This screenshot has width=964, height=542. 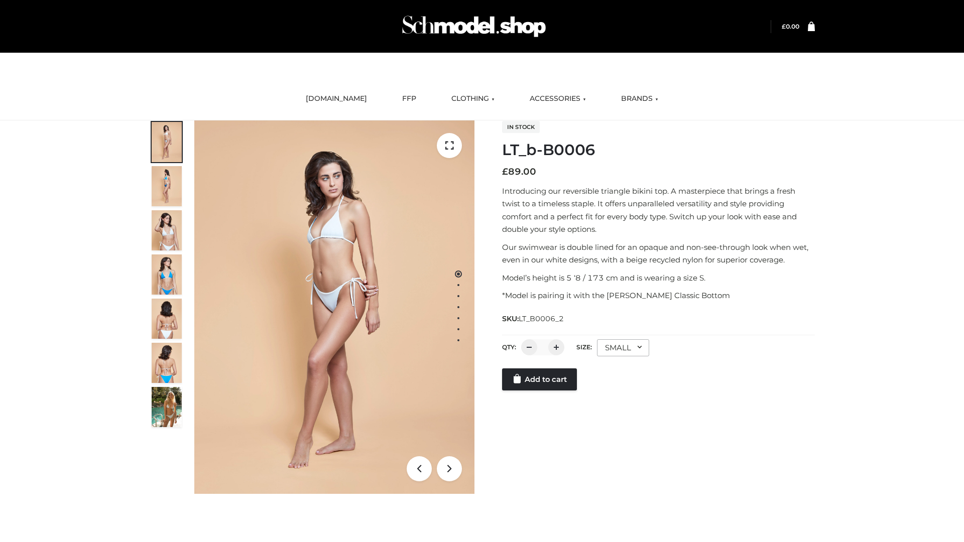 What do you see at coordinates (167, 142) in the screenshot?
I see `img: ArielClassicBikiniTop_CloudNine_AzureSky_OW114ECO_1-scaled.jpg` at bounding box center [167, 142].